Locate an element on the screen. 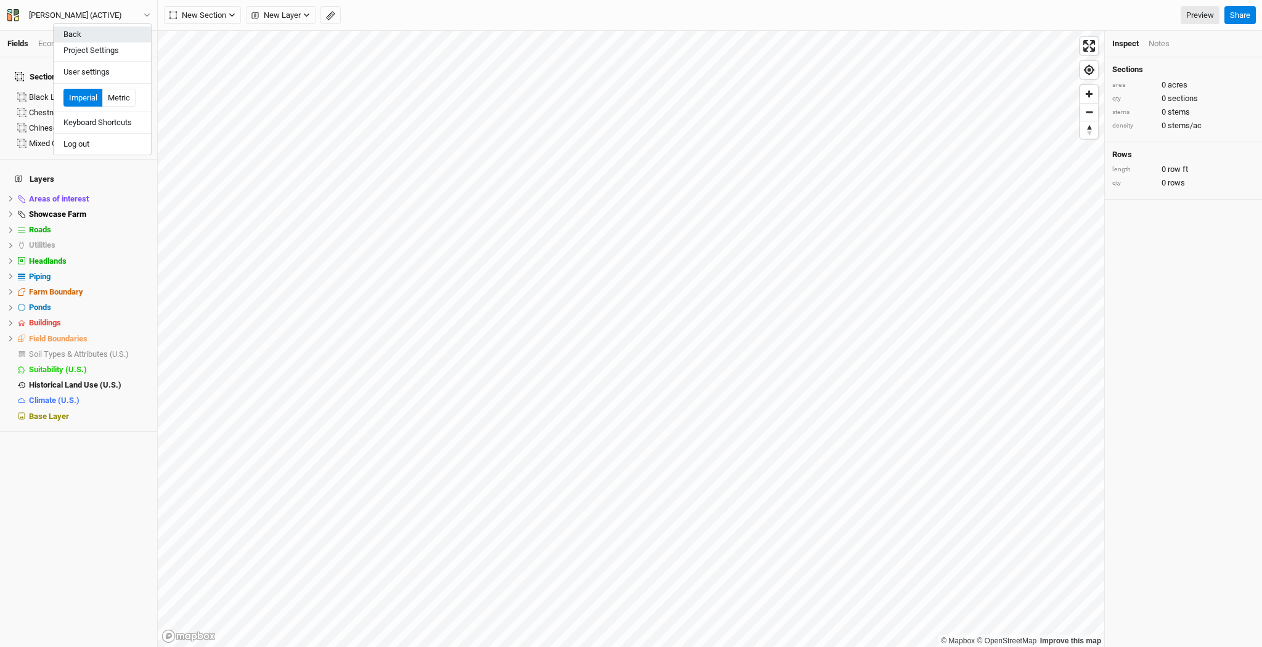  div: Showcase Farm is located at coordinates (89, 214).